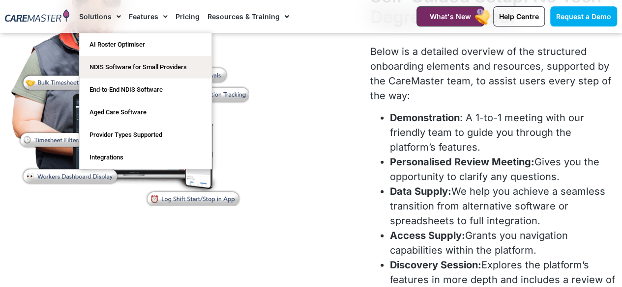 The width and height of the screenshot is (622, 287). Describe the element at coordinates (145, 135) in the screenshot. I see `a: Provider Types Supported` at that location.